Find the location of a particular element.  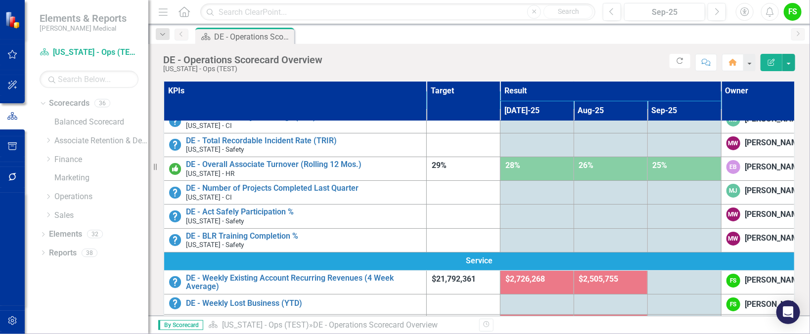

a: Associate Retention & Development is located at coordinates (101, 141).